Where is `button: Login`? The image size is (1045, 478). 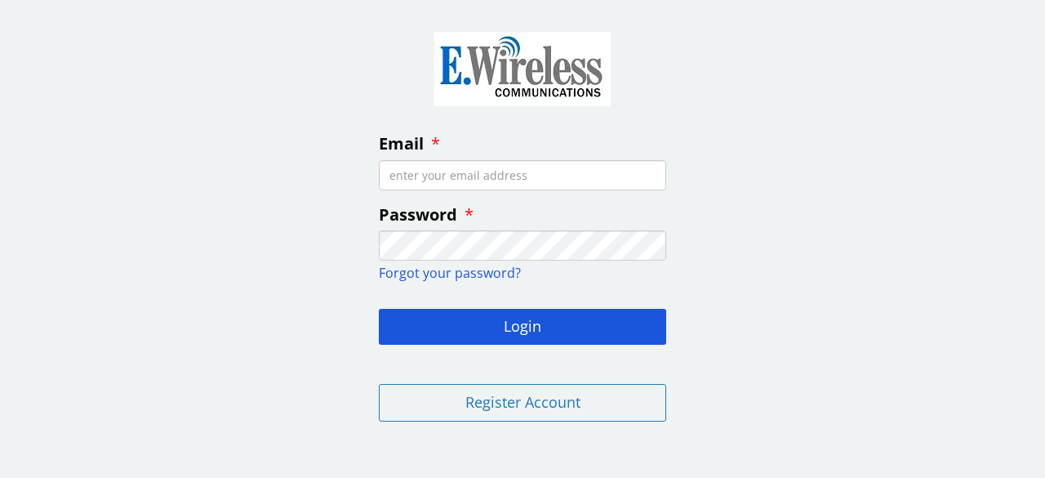
button: Login is located at coordinates (523, 327).